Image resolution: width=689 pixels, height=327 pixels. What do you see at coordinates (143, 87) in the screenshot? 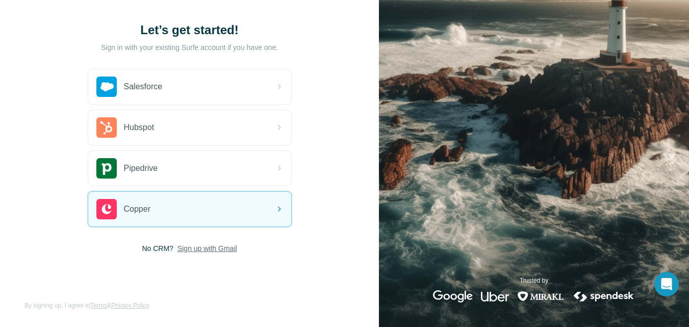
I see `span: Salesforce` at bounding box center [143, 87].